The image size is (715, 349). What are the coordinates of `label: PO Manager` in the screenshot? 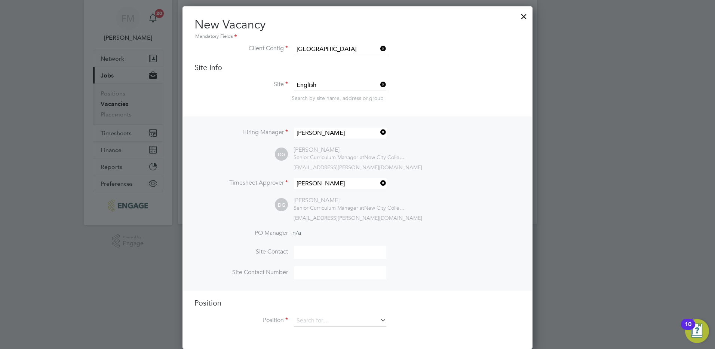 It's located at (241, 233).